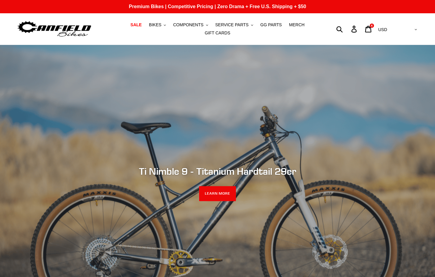 This screenshot has width=435, height=277. I want to click on a: GIFT CARDS, so click(217, 33).